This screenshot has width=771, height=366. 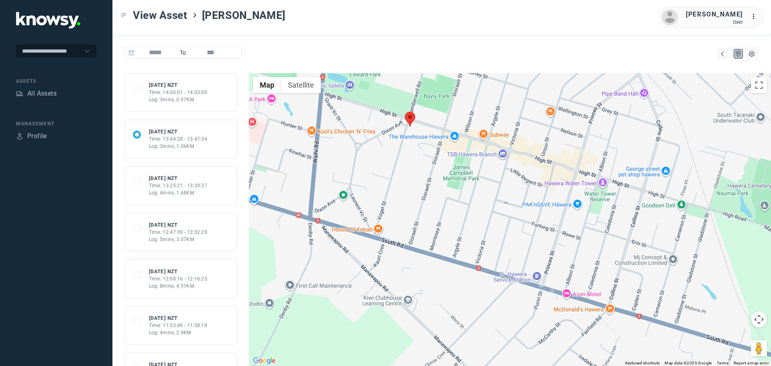 What do you see at coordinates (178, 286) in the screenshot?
I see `div: Log: 8mins, 4.91KM` at bounding box center [178, 286].